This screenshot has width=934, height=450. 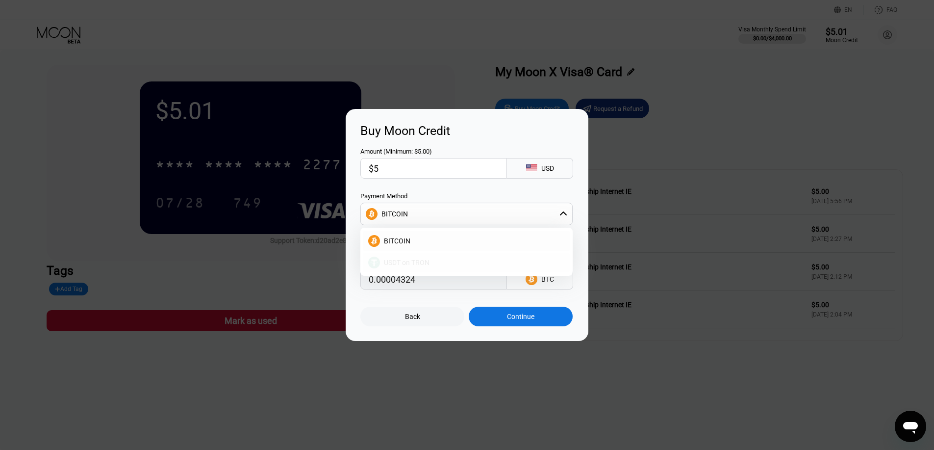 I want to click on div: USD, so click(x=548, y=168).